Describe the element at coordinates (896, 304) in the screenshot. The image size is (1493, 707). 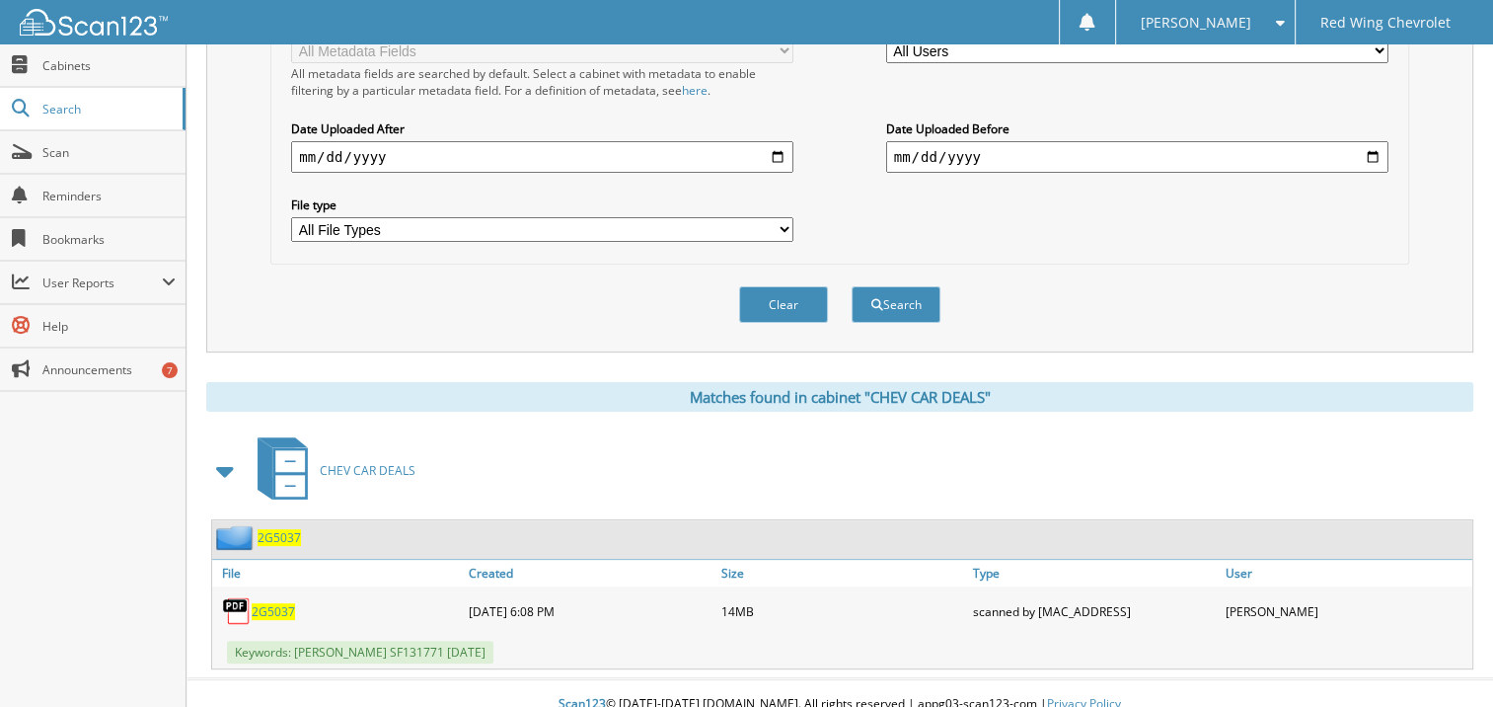
I see `button: Search` at that location.